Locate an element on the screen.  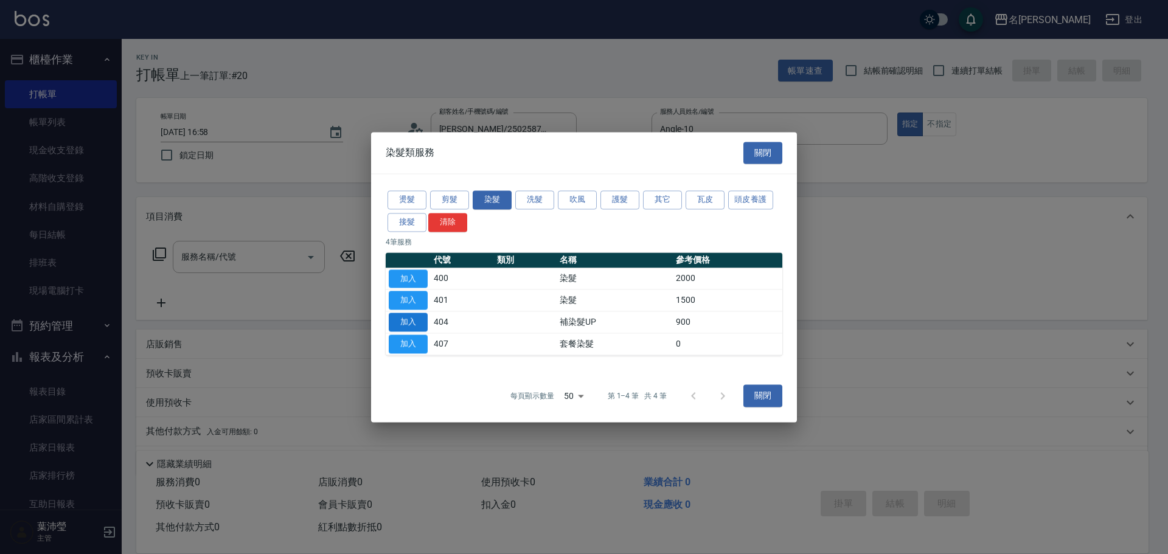
td: 0 is located at coordinates (728, 344).